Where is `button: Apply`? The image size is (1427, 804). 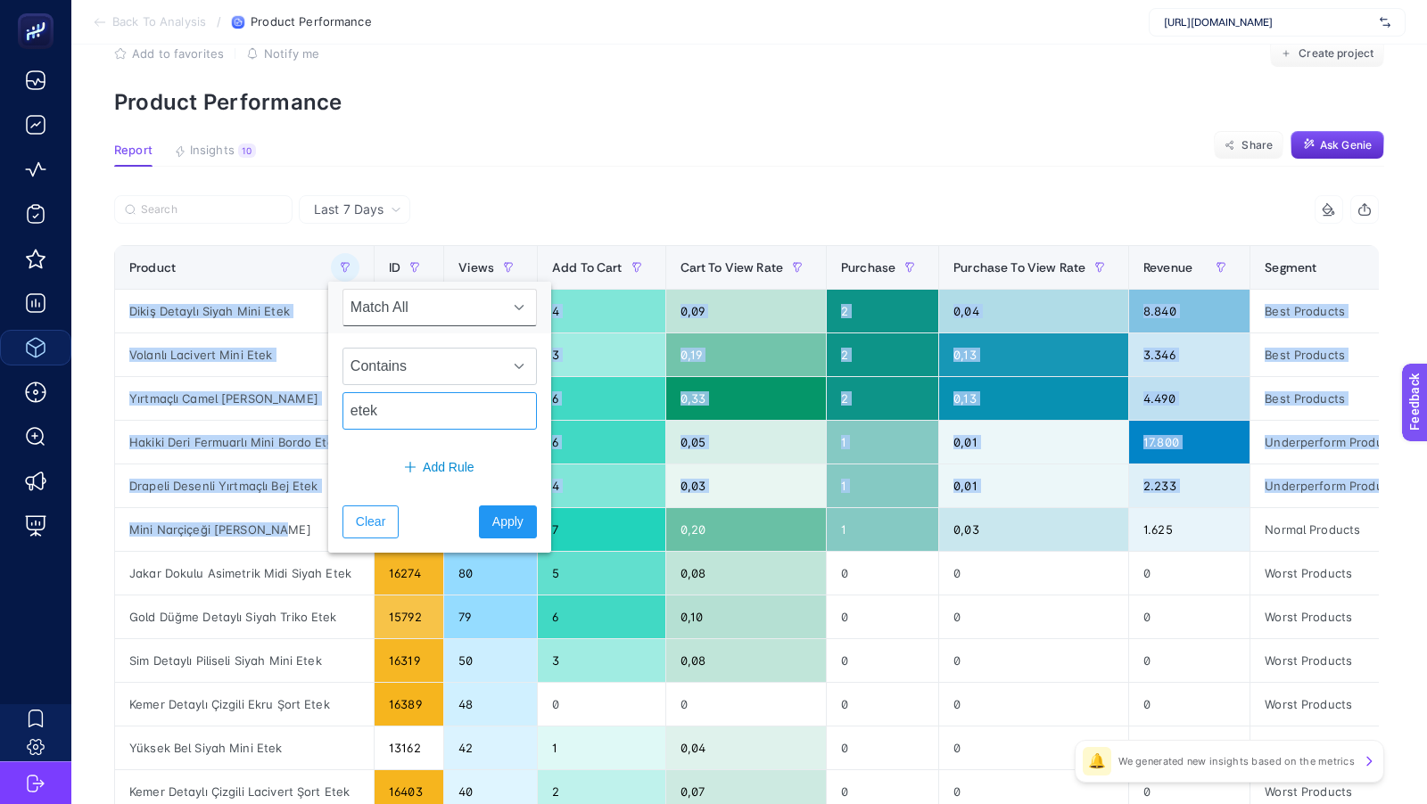
button: Apply is located at coordinates (507, 522).